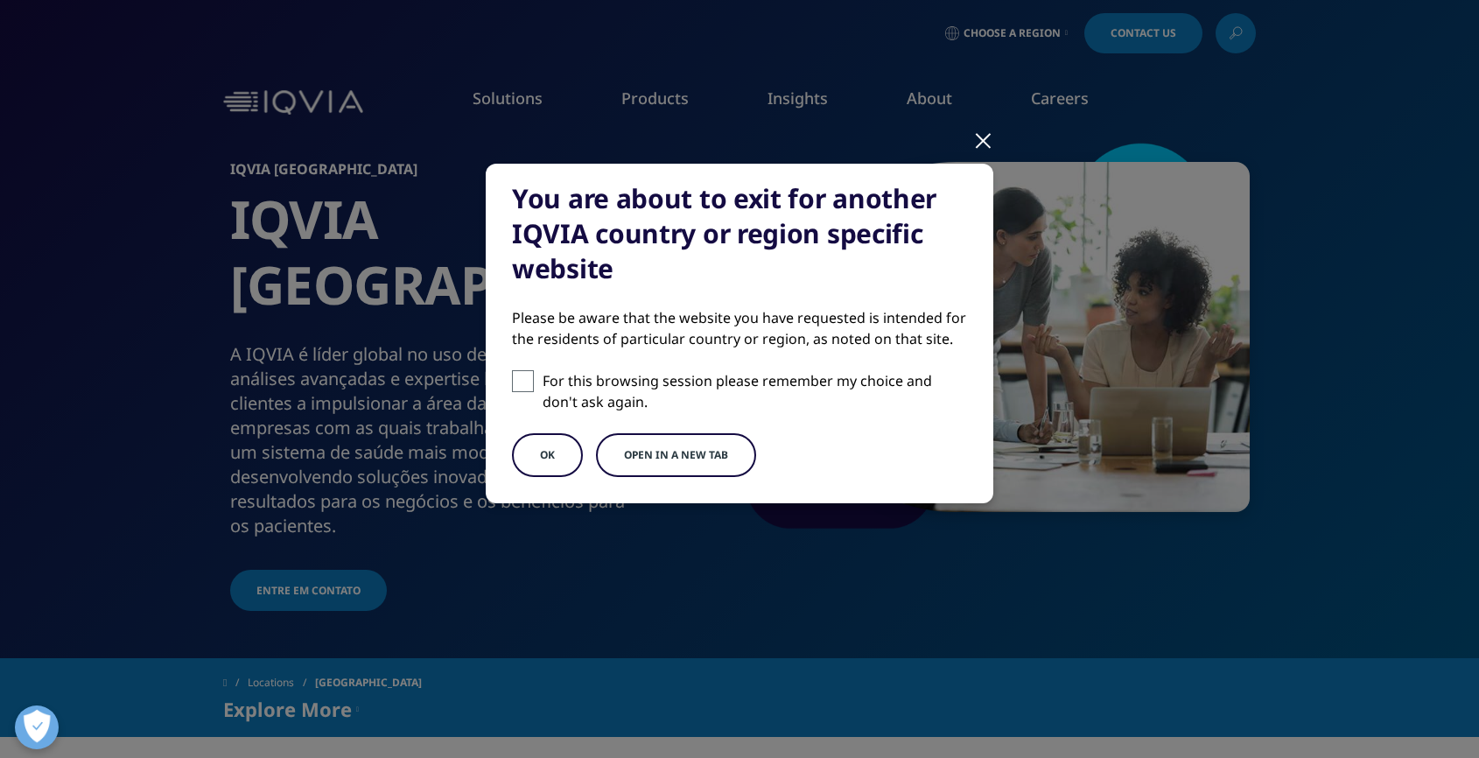 Image resolution: width=1479 pixels, height=758 pixels. Describe the element at coordinates (740, 234) in the screenshot. I see `div: You are about to exit for another IQVIA country or region specific website` at that location.